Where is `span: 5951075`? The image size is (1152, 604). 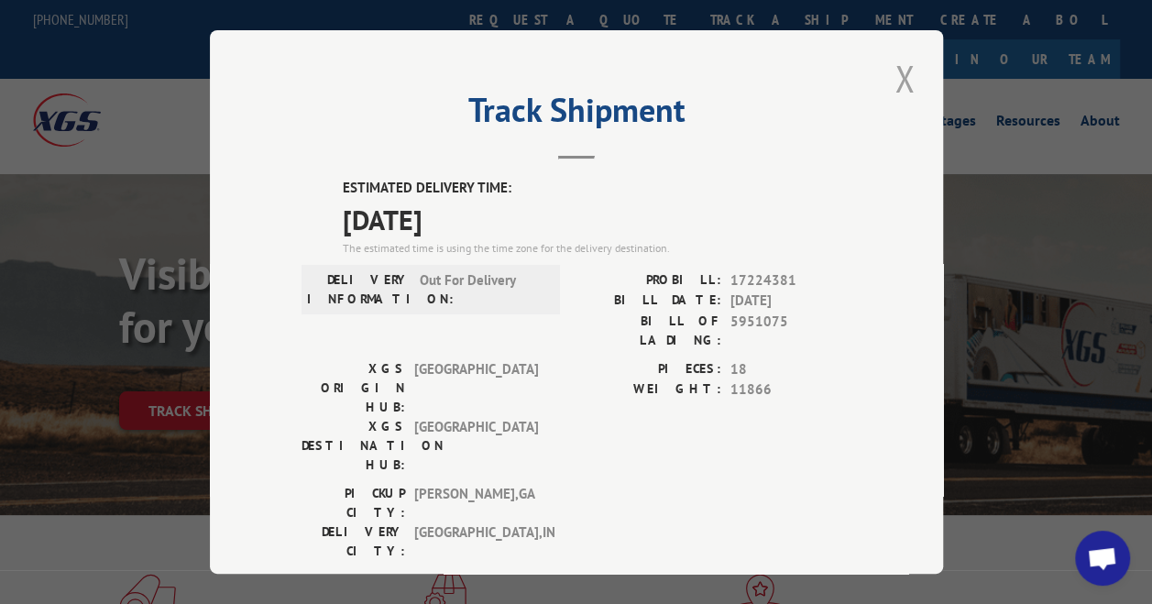 span: 5951075 is located at coordinates (791, 331).